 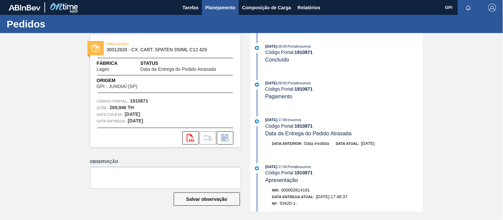 I want to click on span: Apresentação, so click(x=281, y=180).